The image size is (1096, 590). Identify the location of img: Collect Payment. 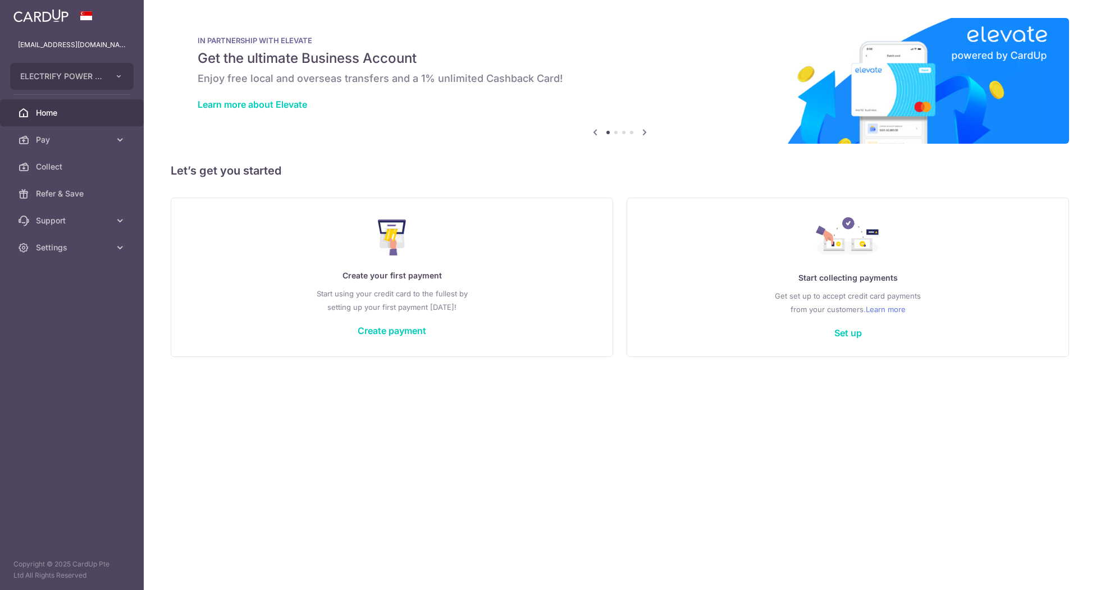
(848, 238).